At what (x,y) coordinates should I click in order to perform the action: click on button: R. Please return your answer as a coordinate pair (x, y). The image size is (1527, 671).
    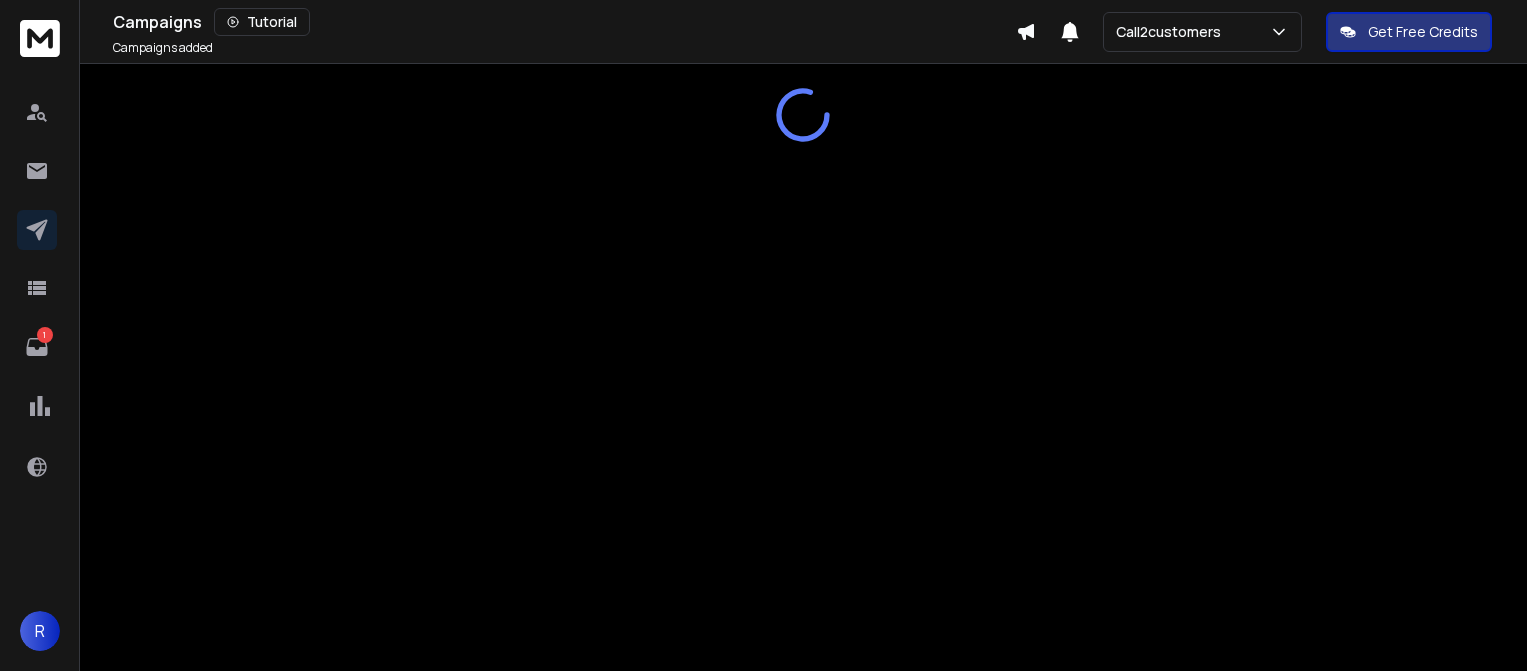
    Looking at the image, I should click on (40, 631).